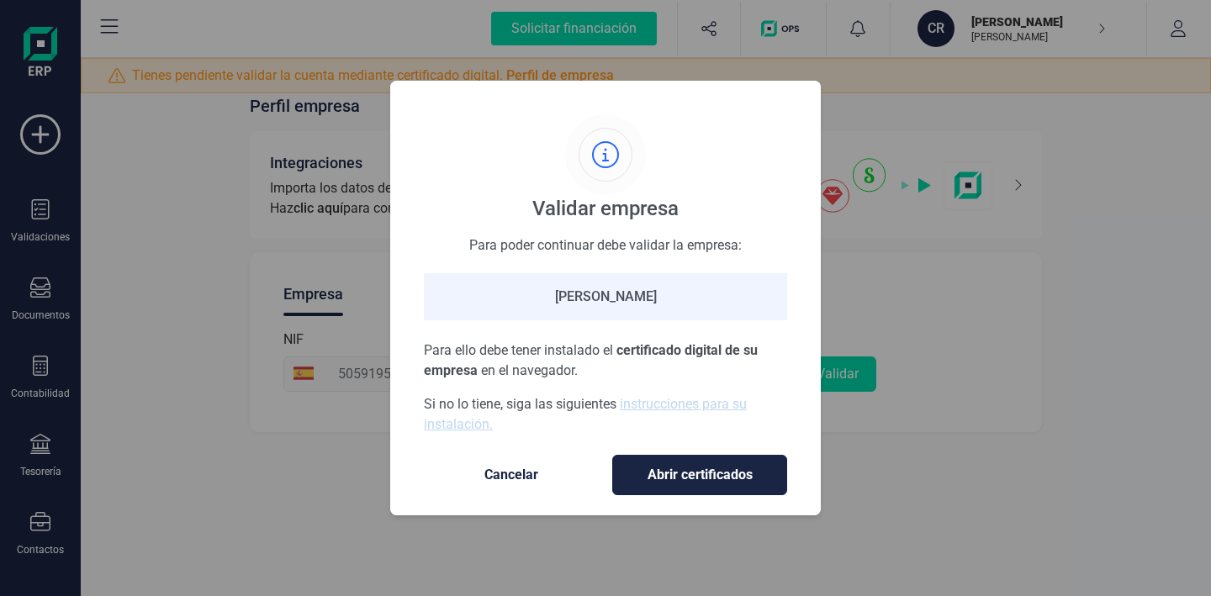 The image size is (1211, 596). What do you see at coordinates (605, 244) in the screenshot?
I see `div: Para poder continuar debe validar la empresa:` at bounding box center [605, 244].